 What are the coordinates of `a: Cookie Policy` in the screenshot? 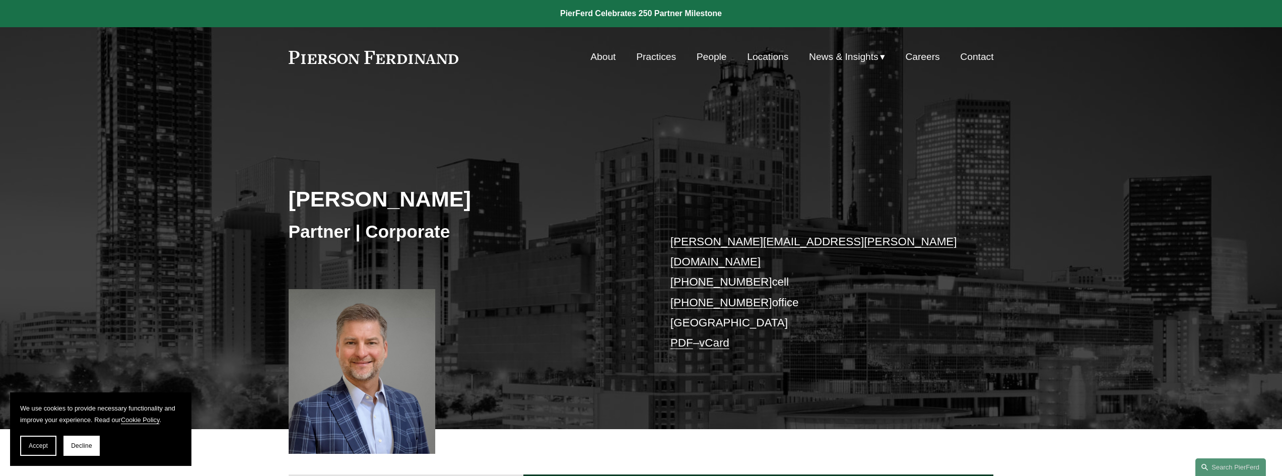 It's located at (140, 420).